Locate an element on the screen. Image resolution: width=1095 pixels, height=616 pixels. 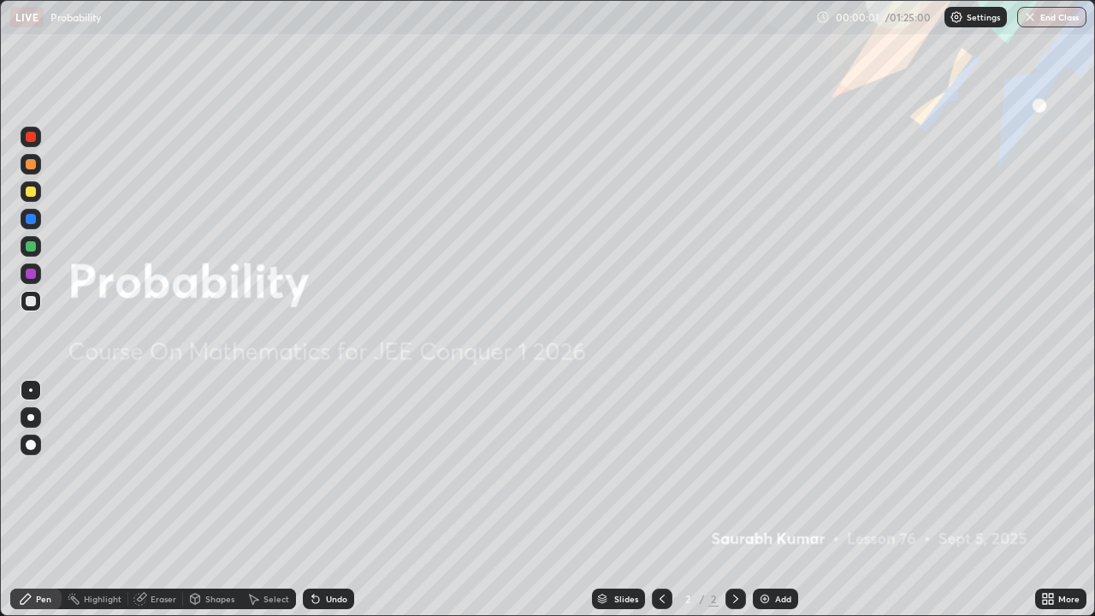
img: end-class-cross is located at coordinates (1030, 17).